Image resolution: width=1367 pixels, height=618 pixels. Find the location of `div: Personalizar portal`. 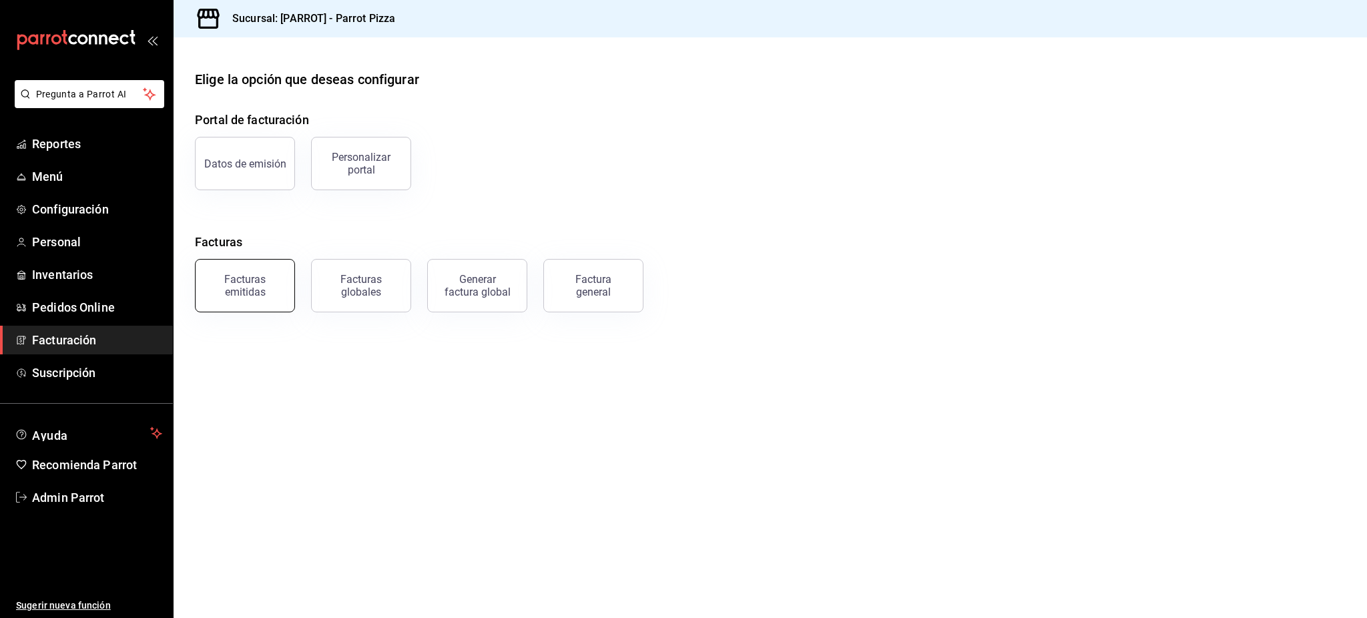

div: Personalizar portal is located at coordinates (361, 164).